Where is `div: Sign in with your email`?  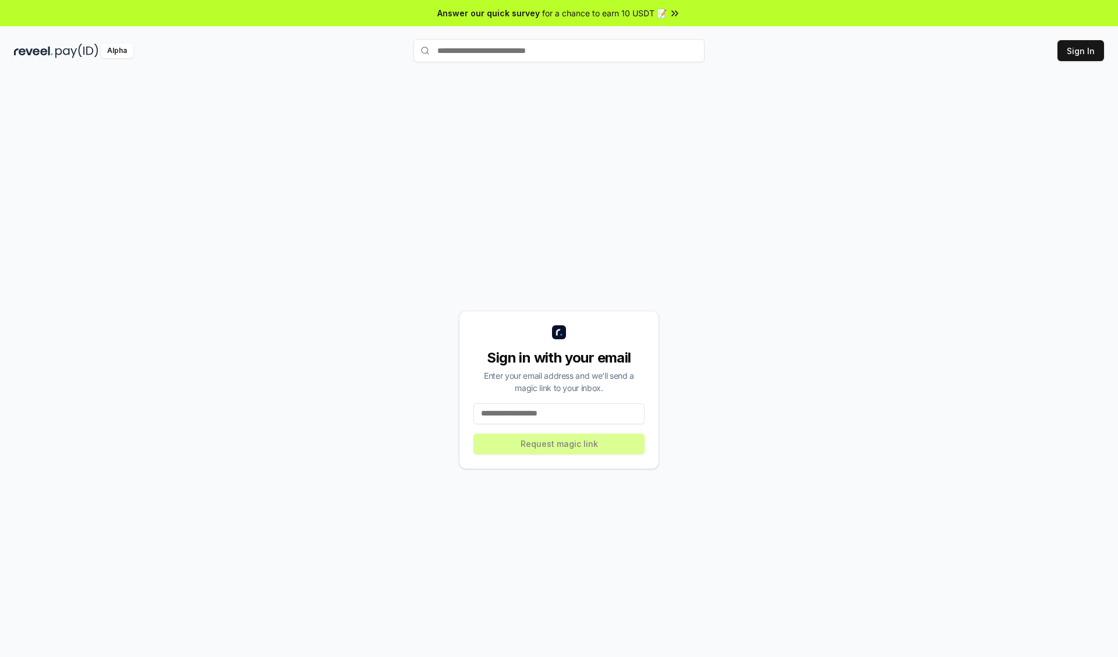 div: Sign in with your email is located at coordinates (559, 358).